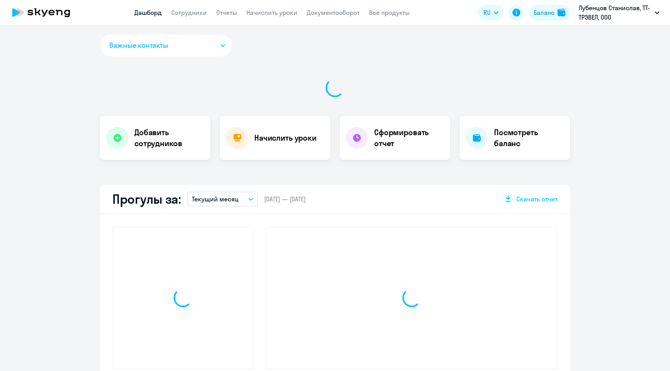 The height and width of the screenshot is (371, 670). I want to click on a: Балансbalance, so click(549, 13).